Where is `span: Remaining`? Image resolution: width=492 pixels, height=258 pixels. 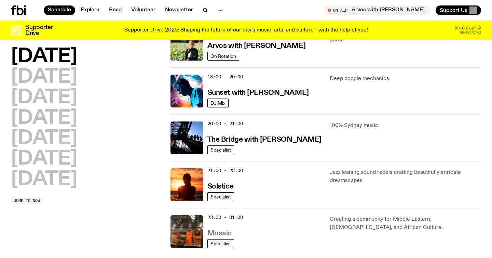
span: Remaining is located at coordinates (470, 32).